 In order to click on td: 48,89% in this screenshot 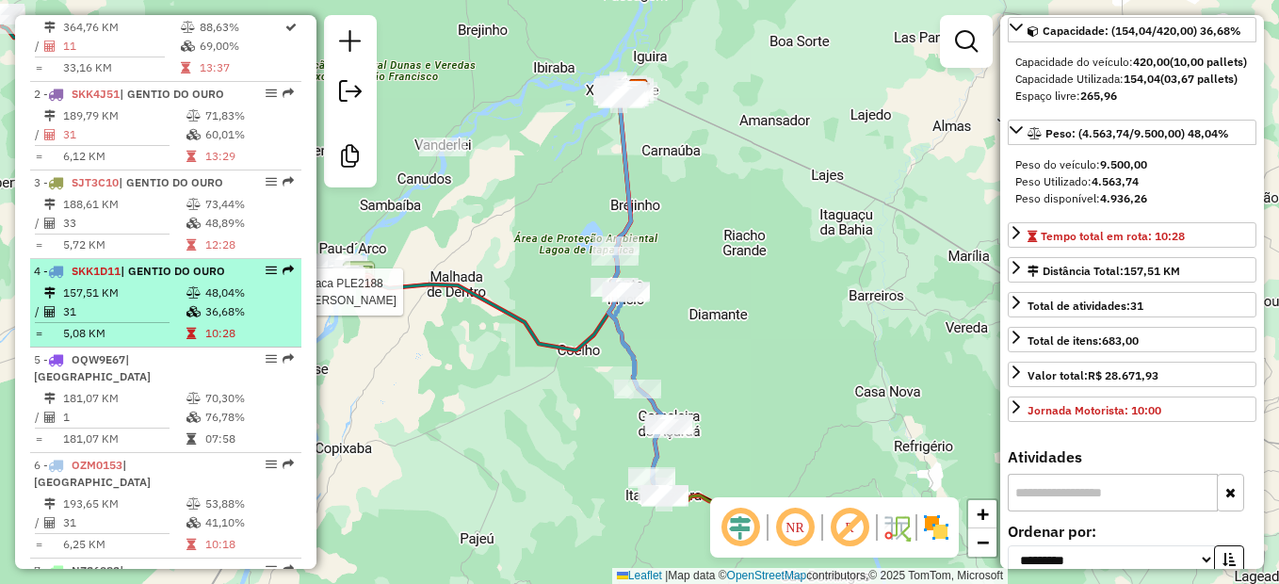, I will do `click(249, 223)`.